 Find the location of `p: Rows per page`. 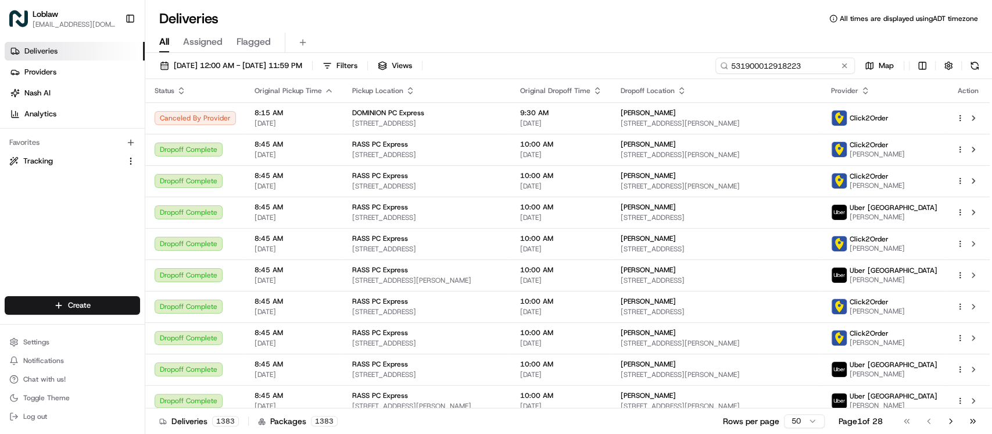

p: Rows per page is located at coordinates (751, 421).